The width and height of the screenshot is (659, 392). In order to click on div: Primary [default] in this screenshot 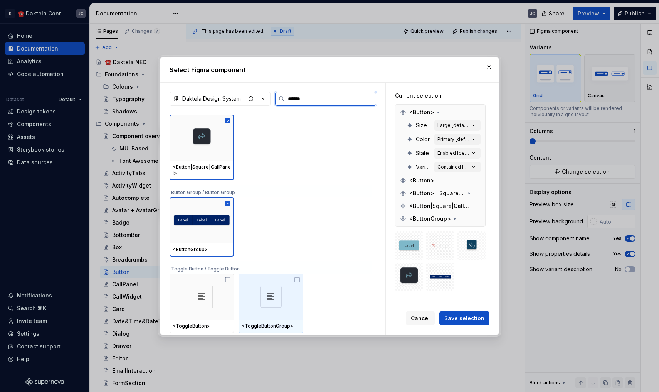, I will do `click(454, 139)`.